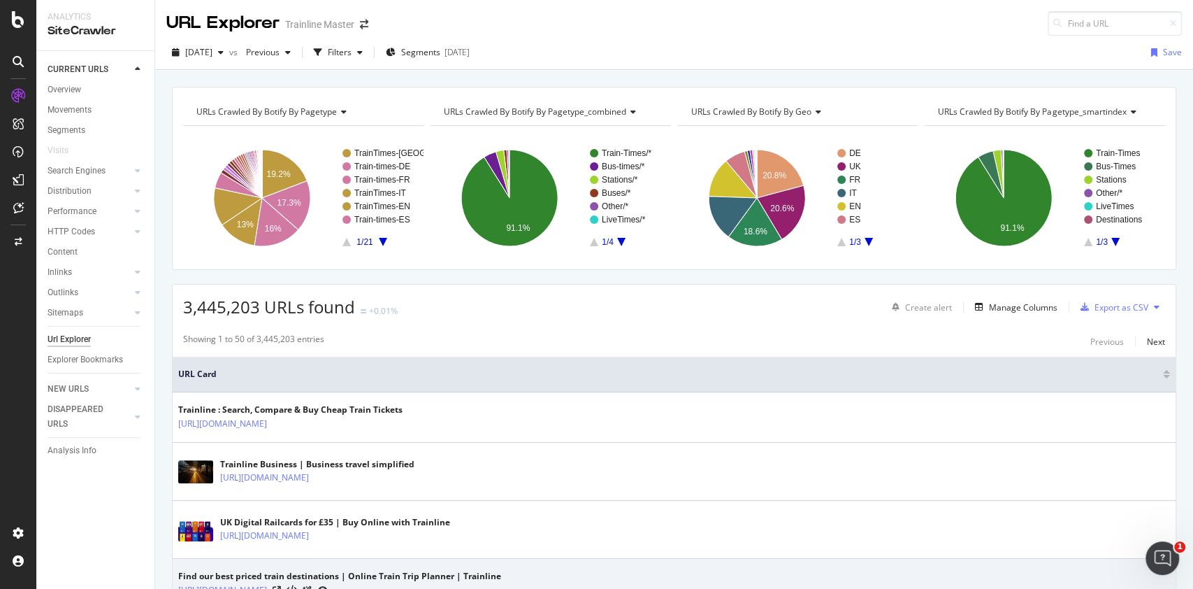 Image resolution: width=1193 pixels, height=589 pixels. What do you see at coordinates (89, 69) in the screenshot?
I see `a: CURRENT URLS` at bounding box center [89, 69].